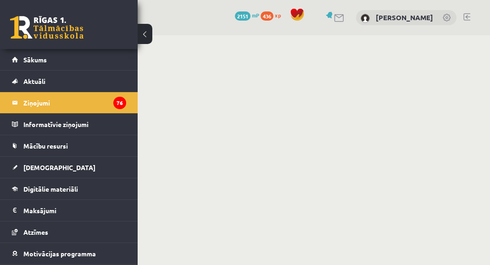 This screenshot has width=490, height=265. I want to click on span: Digitālie materiāli, so click(50, 189).